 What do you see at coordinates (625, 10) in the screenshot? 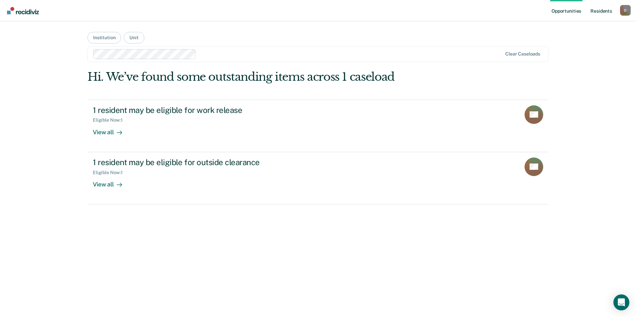
I see `button: Profile dropdown button` at bounding box center [625, 10].